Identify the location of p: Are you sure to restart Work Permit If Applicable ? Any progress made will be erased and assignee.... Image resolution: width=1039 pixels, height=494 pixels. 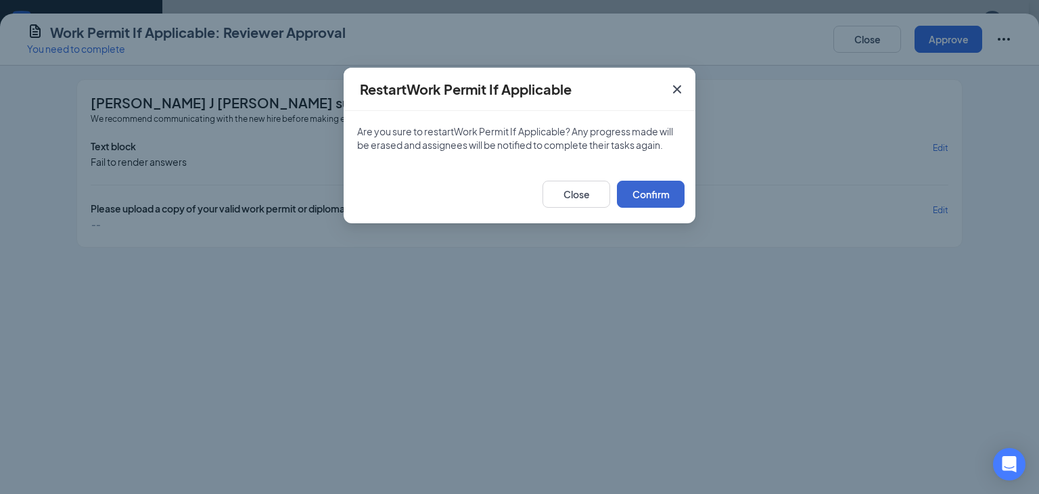
(519, 138).